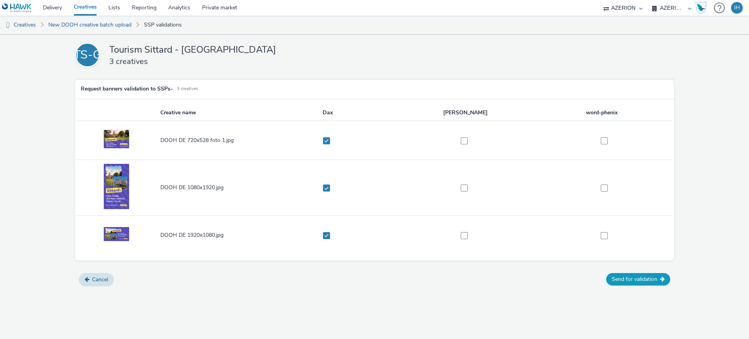  Describe the element at coordinates (327, 113) in the screenshot. I see `th: Dax` at that location.